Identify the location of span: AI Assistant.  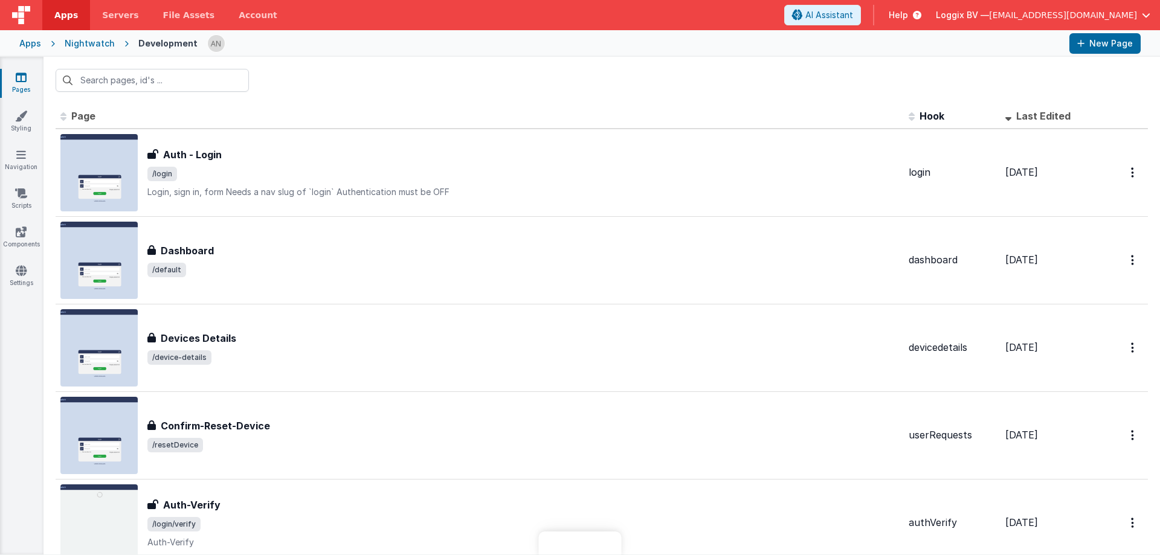
(829, 15).